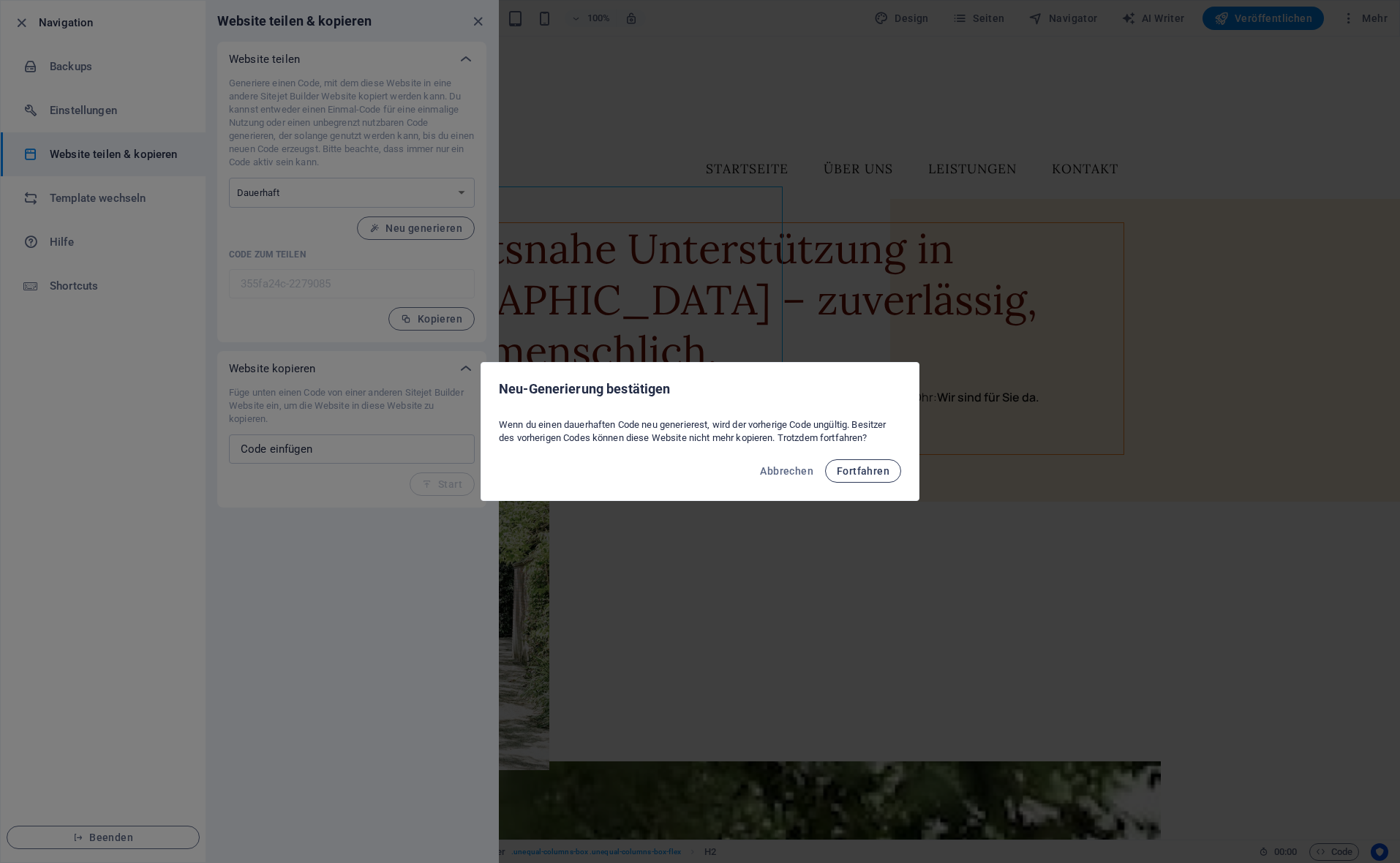 The image size is (1400, 863). I want to click on div: Wenn du einen dauerhaften Code neu generierest, wird der vorherige Code ungültig. Besitzer des vo..., so click(700, 432).